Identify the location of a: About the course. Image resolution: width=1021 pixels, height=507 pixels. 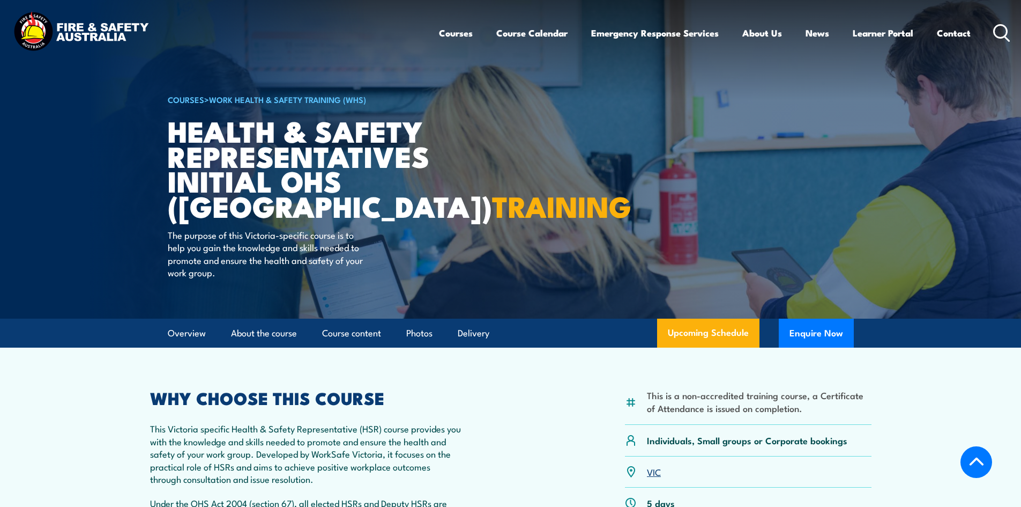
(264, 333).